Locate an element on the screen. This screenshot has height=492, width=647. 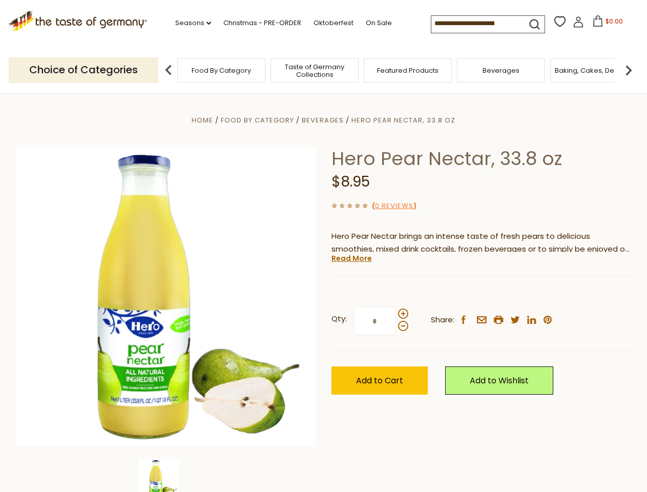
a: Oktoberfest is located at coordinates (333, 23).